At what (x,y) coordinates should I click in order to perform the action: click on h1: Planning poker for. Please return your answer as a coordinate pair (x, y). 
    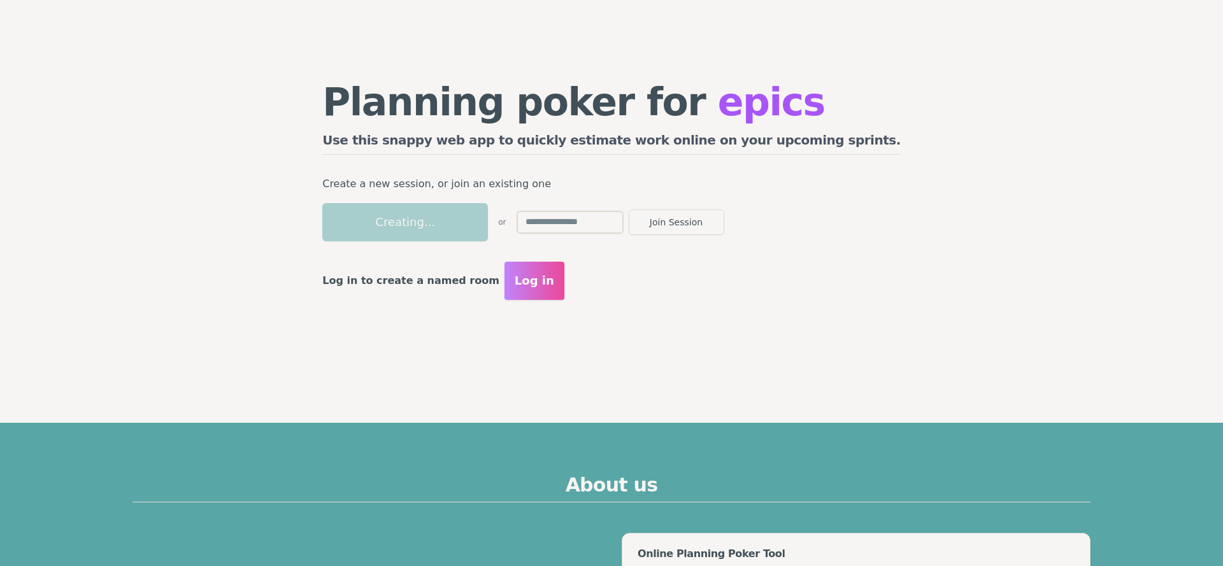
    Looking at the image, I should click on (611, 102).